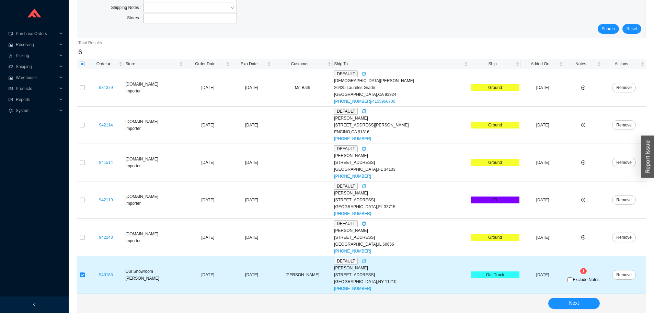 The height and width of the screenshot is (313, 654). What do you see at coordinates (609, 29) in the screenshot?
I see `span: Search` at bounding box center [609, 29].